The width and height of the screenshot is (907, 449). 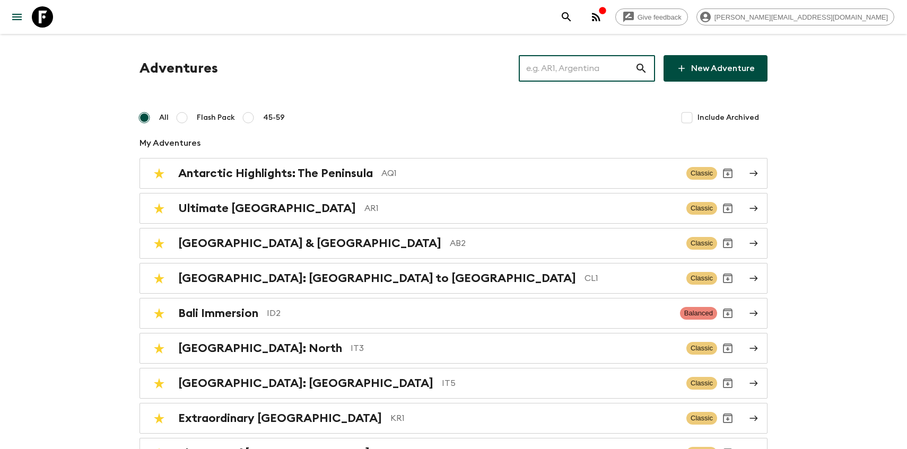 I want to click on span: 45-59, so click(x=274, y=118).